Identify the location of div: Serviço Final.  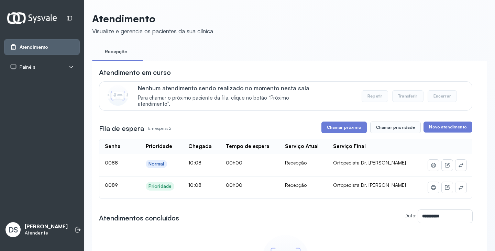
(349, 147).